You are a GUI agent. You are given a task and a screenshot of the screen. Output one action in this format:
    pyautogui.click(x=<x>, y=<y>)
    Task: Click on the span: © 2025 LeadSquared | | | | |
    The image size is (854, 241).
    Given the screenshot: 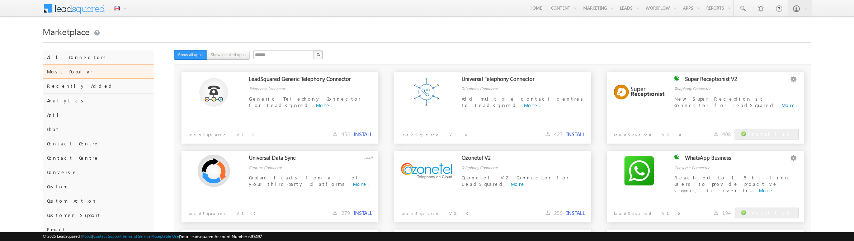 What is the action you would take?
    pyautogui.click(x=152, y=237)
    